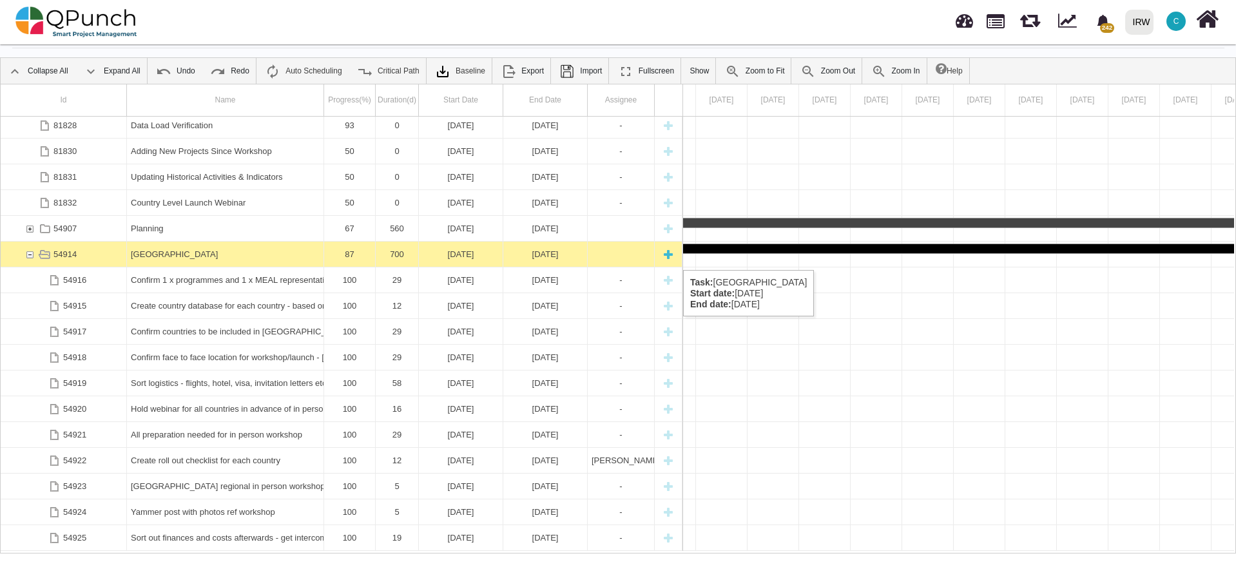 This screenshot has width=1236, height=587. I want to click on div: 54925, so click(64, 538).